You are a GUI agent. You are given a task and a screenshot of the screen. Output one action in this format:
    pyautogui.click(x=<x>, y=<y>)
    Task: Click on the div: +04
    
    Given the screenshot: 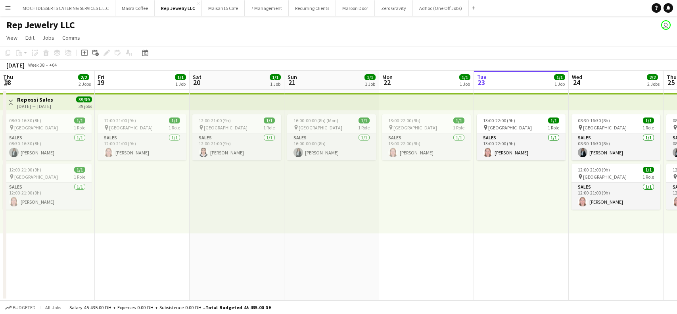 What is the action you would take?
    pyautogui.click(x=53, y=65)
    